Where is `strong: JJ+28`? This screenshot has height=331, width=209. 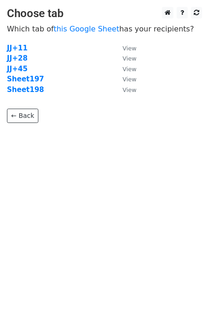 strong: JJ+28 is located at coordinates (17, 58).